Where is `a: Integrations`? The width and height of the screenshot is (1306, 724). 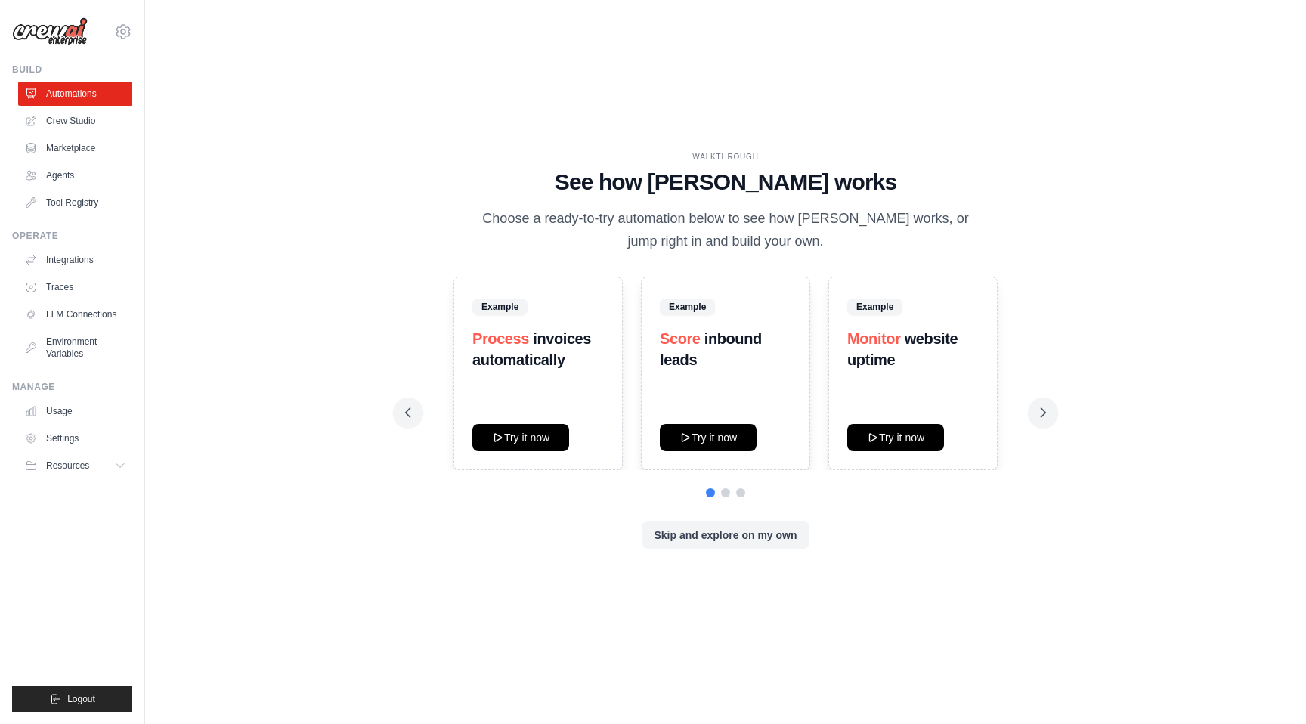 a: Integrations is located at coordinates (75, 260).